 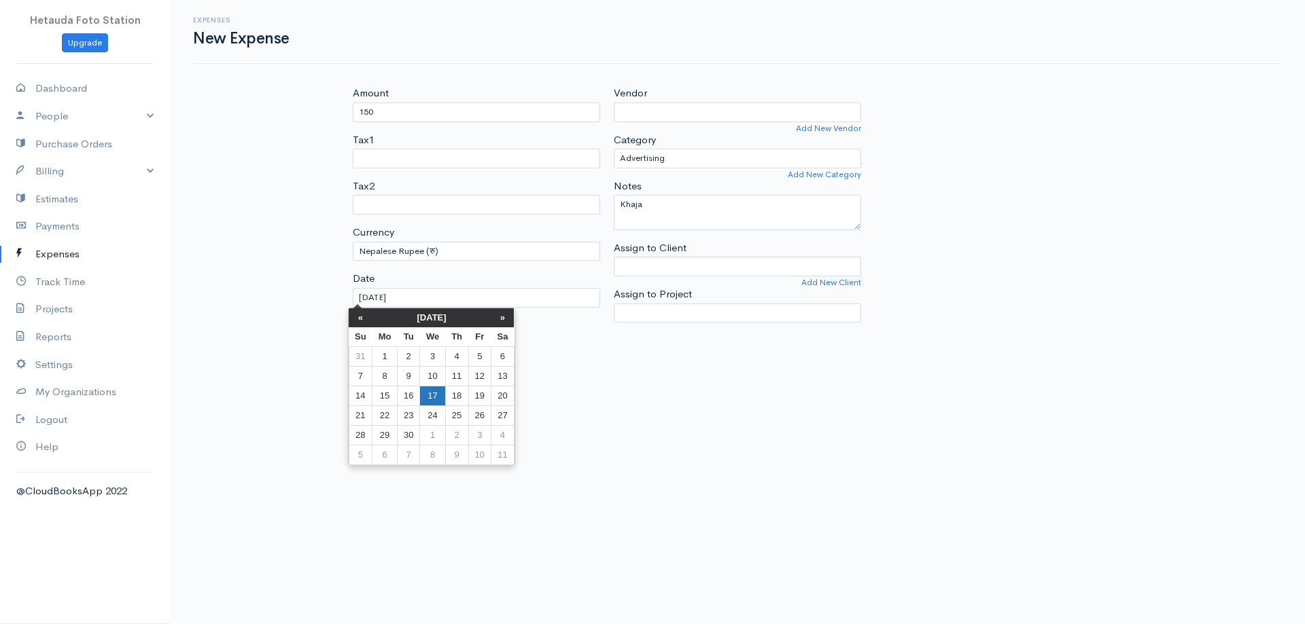 I want to click on td: 23, so click(x=408, y=415).